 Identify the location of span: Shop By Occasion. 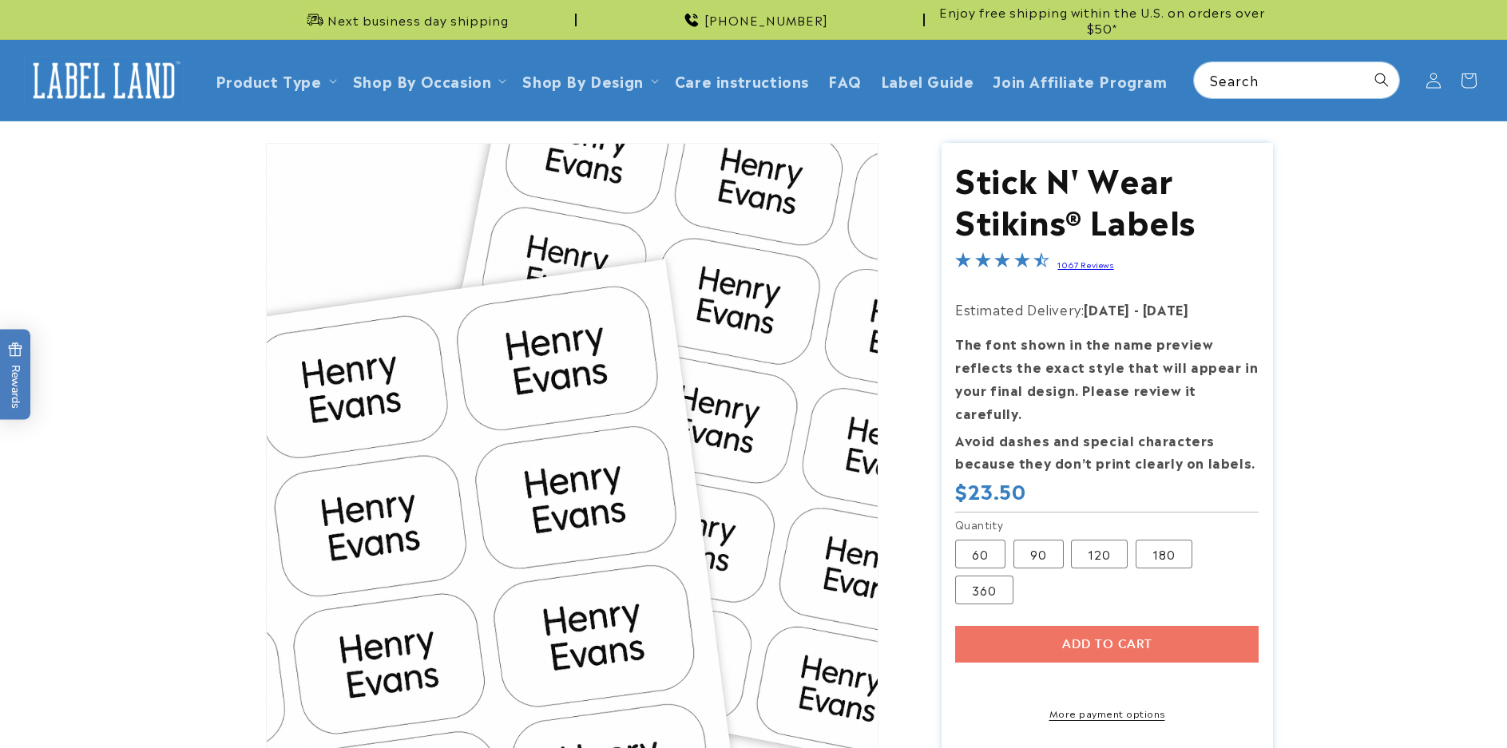
(423, 80).